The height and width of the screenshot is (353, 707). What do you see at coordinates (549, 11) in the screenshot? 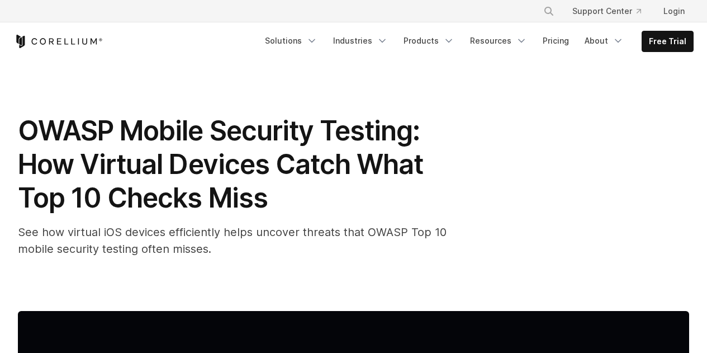
I see `button: Search` at bounding box center [549, 11].